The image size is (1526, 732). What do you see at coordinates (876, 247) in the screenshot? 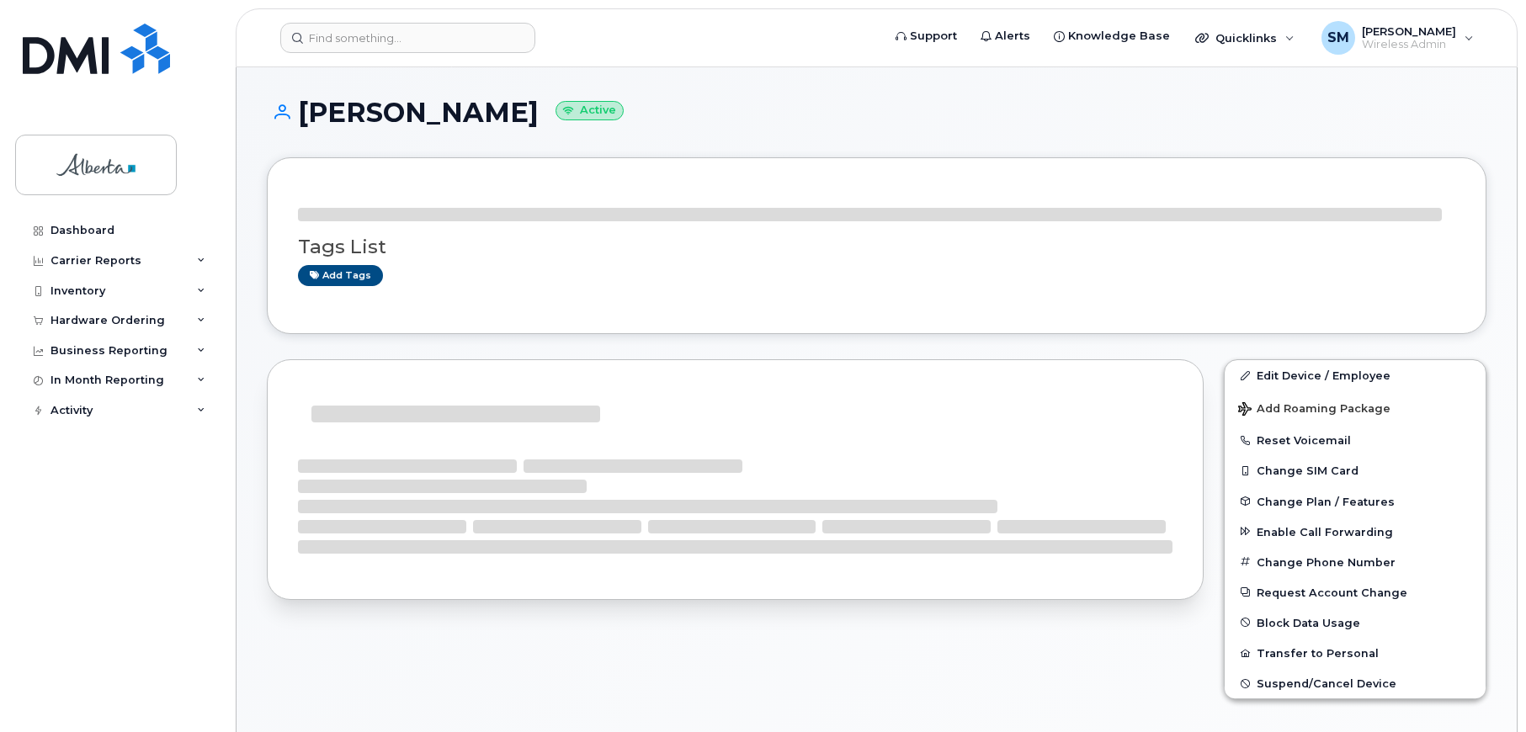
I see `h3: Tags List` at bounding box center [876, 247].